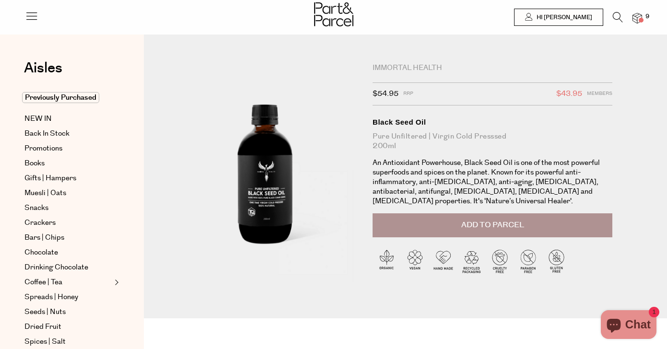 The width and height of the screenshot is (667, 349). What do you see at coordinates (68, 178) in the screenshot?
I see `a: Gifts | Hampers` at bounding box center [68, 178].